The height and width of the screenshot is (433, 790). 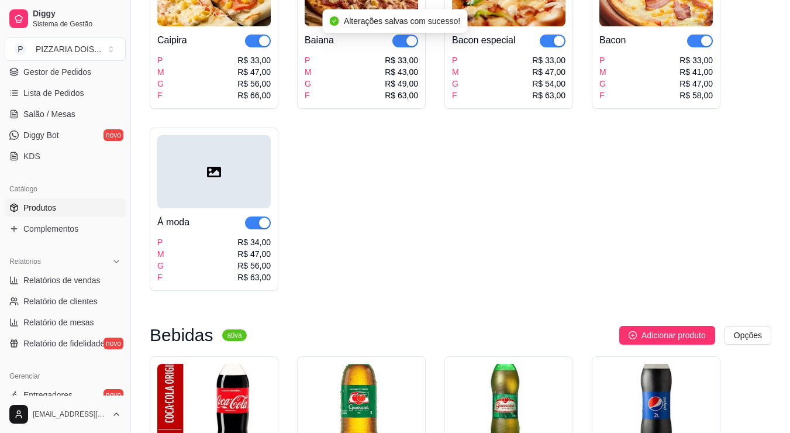 I want to click on button: Opções, so click(x=748, y=335).